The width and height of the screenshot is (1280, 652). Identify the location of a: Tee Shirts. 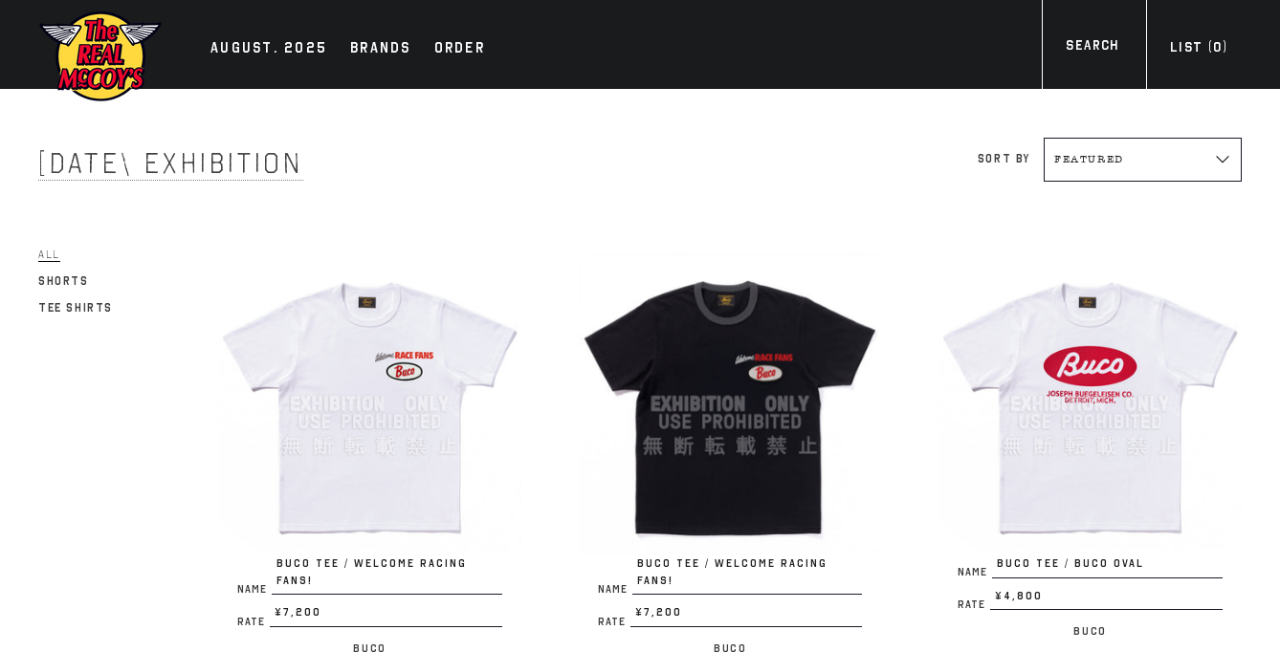
(76, 308).